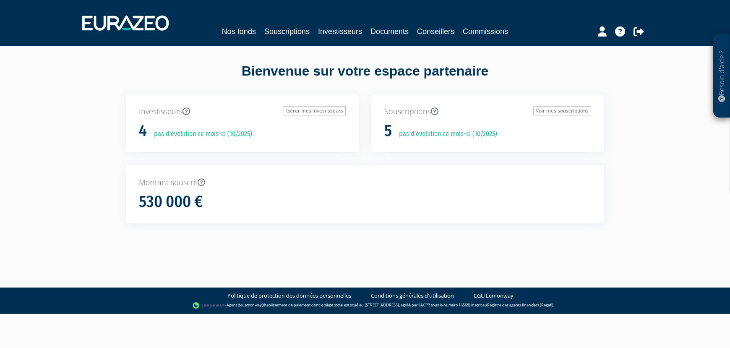  Describe the element at coordinates (239, 31) in the screenshot. I see `a: Nos fonds` at that location.